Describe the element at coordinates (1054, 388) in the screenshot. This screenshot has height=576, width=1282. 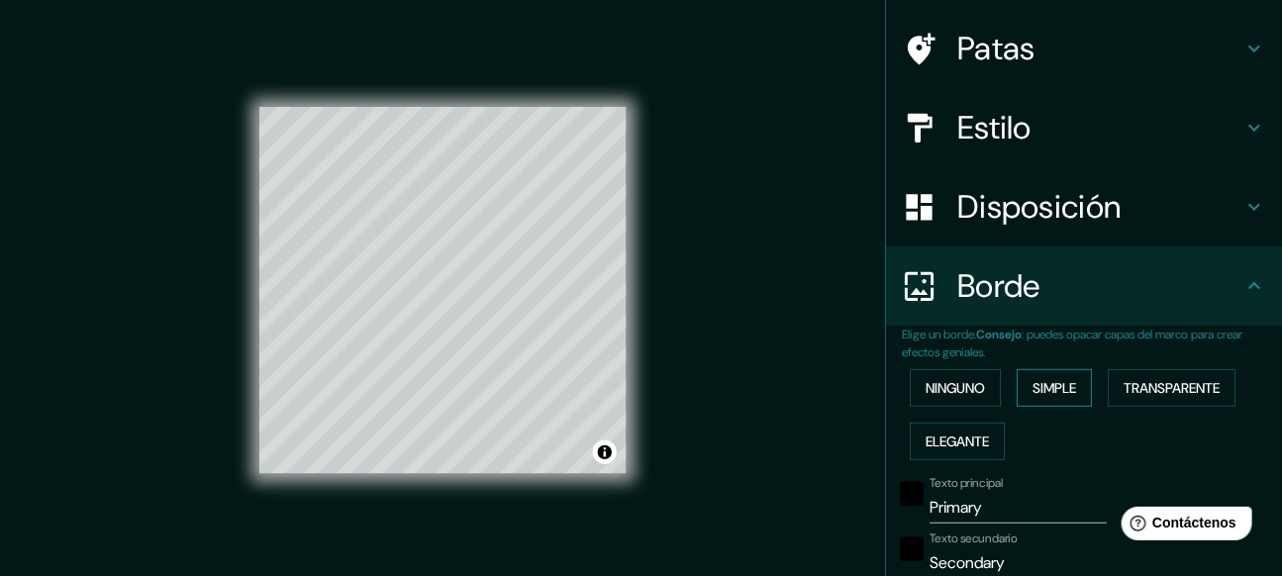
I see `font: Simple` at that location.